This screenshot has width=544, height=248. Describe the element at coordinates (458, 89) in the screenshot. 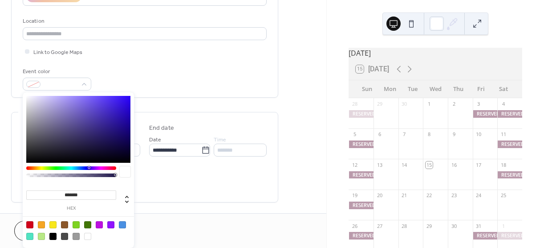

I see `div: Thu` at that location.